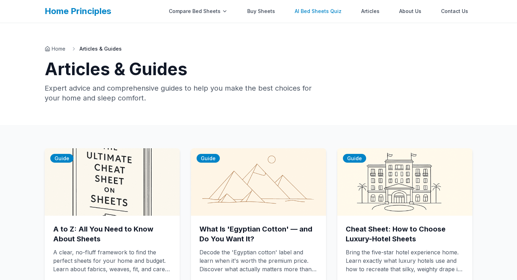 This screenshot has height=280, width=517. I want to click on a: Buy Sheets, so click(261, 11).